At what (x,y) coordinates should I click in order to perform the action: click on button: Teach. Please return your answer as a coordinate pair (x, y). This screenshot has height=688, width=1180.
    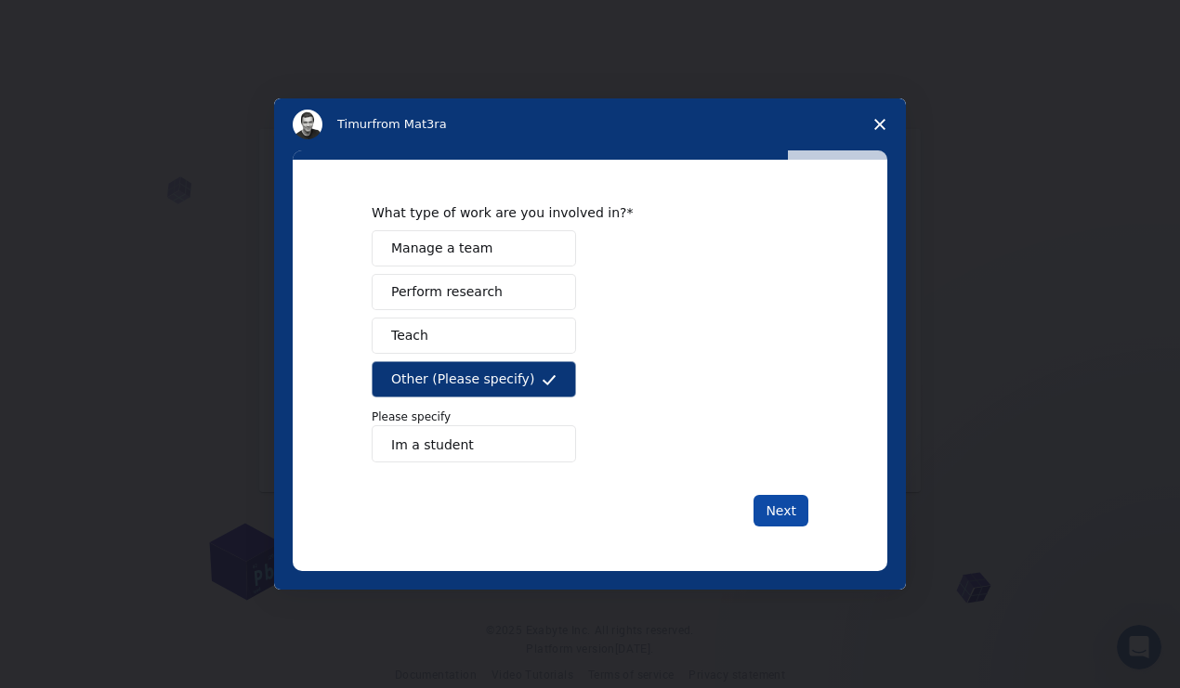
    Looking at the image, I should click on (474, 335).